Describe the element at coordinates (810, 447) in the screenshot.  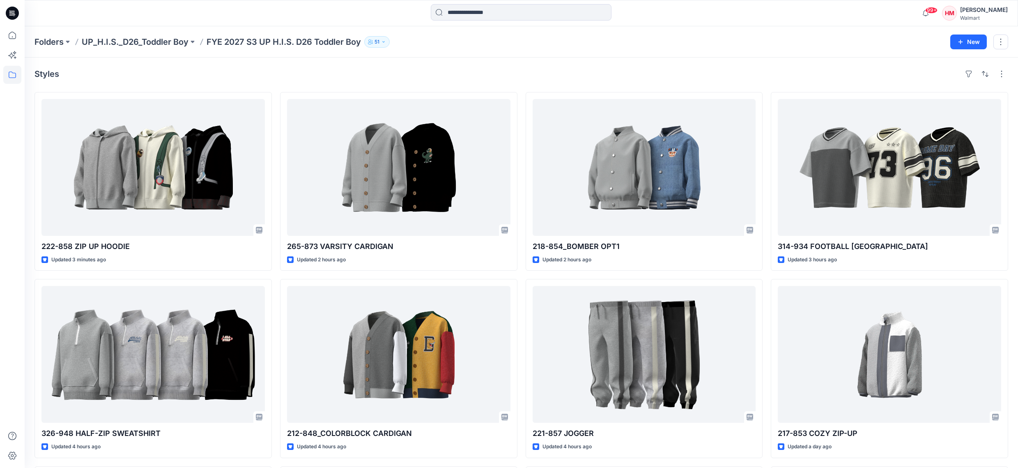
I see `p: Updated a day ago` at that location.